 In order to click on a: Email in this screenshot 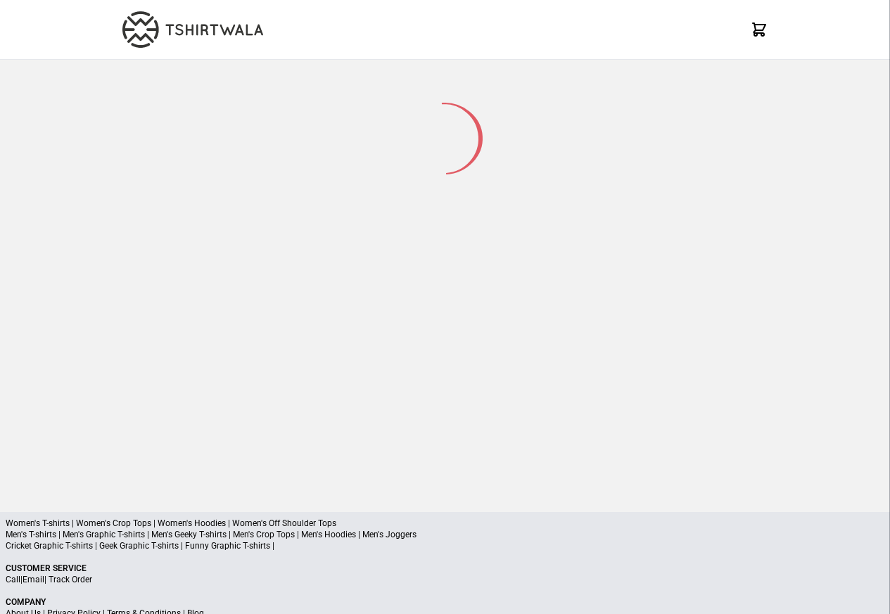, I will do `click(33, 580)`.